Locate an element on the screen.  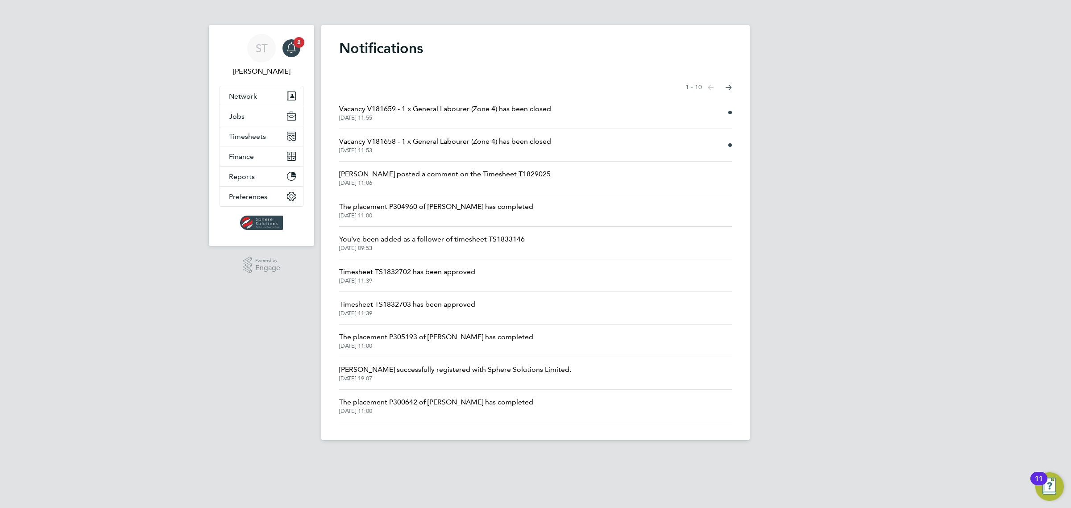
h1: Notifications is located at coordinates (536, 48).